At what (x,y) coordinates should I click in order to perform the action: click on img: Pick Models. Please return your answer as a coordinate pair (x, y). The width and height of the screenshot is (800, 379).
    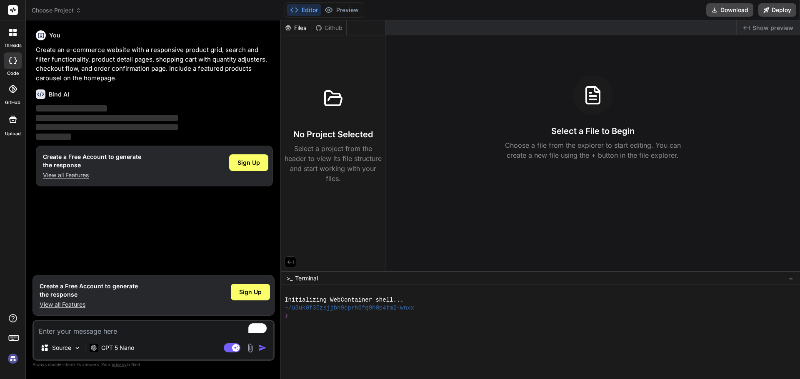
    Looking at the image, I should click on (77, 348).